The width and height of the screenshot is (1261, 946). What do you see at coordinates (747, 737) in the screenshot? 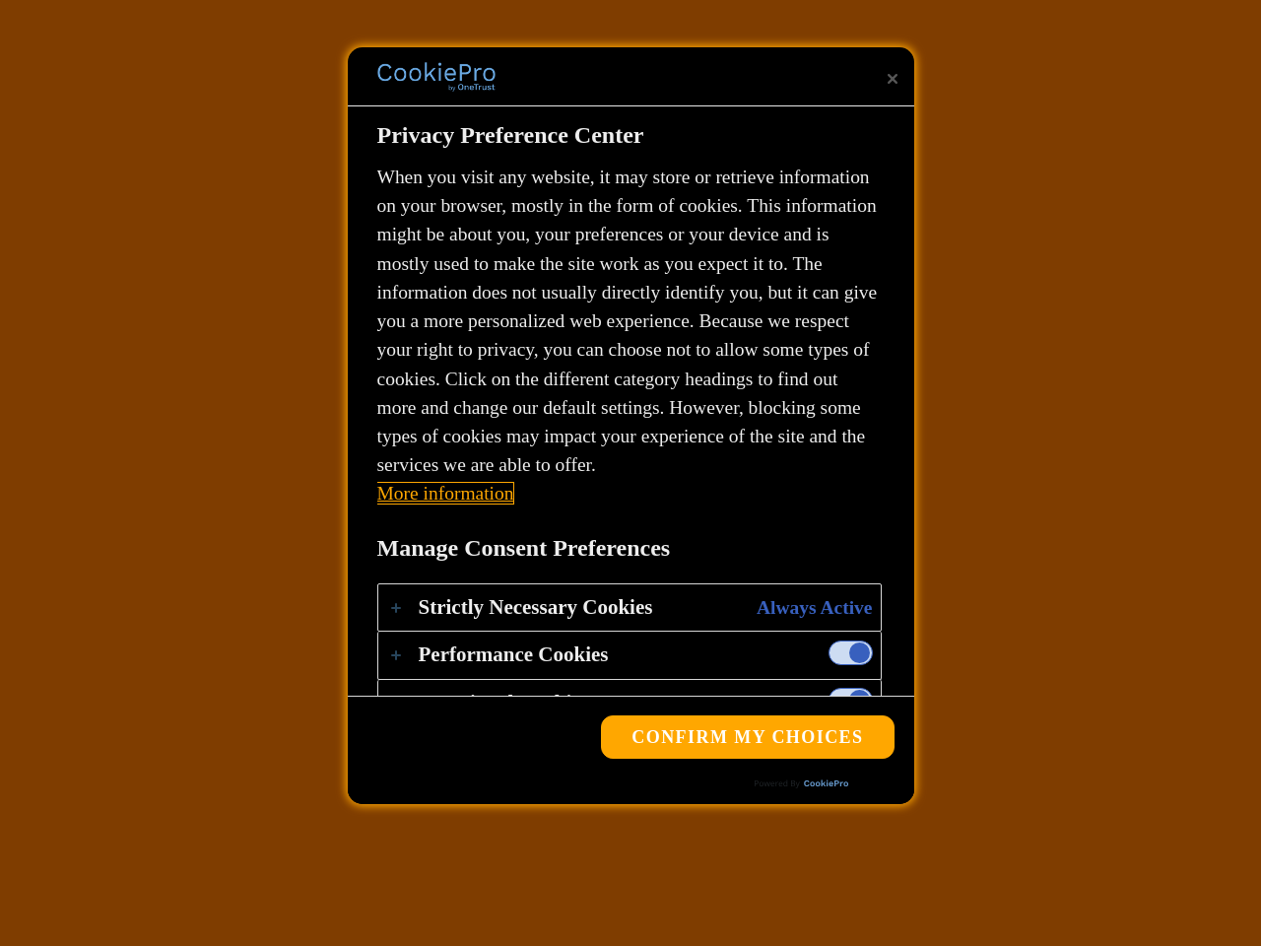
I see `button: Confirm My Choices` at bounding box center [747, 737].